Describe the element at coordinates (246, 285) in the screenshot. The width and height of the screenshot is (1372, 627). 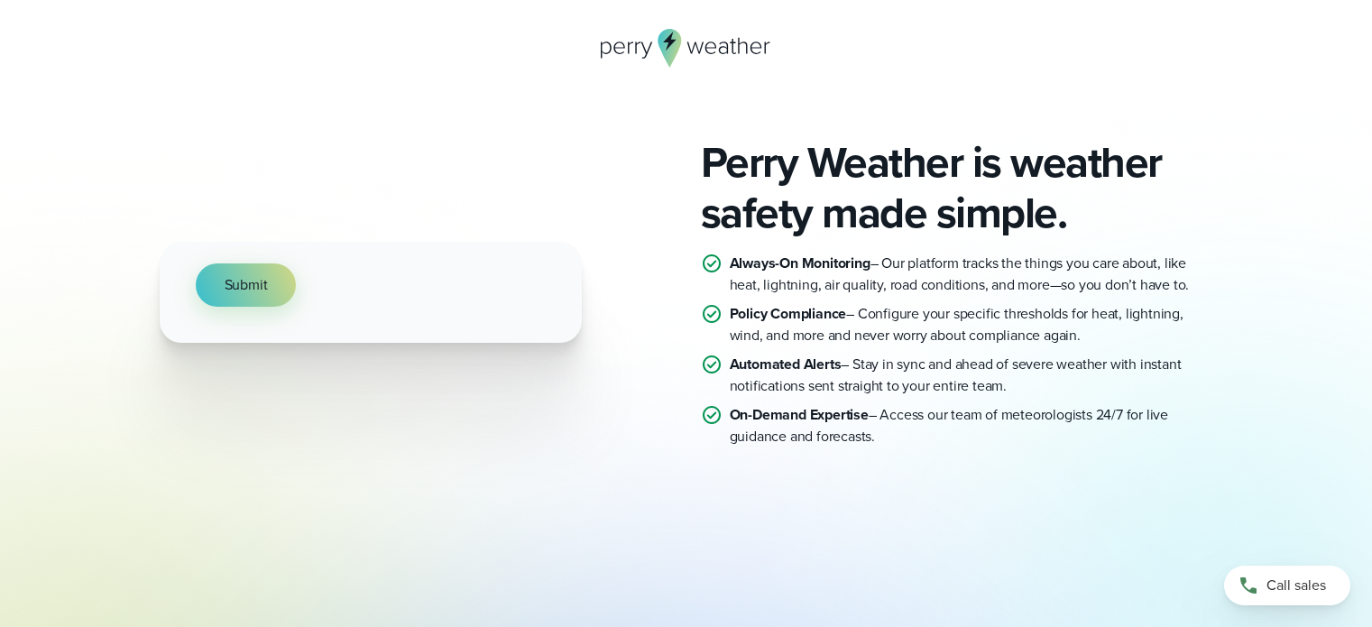
I see `button: Submit` at that location.